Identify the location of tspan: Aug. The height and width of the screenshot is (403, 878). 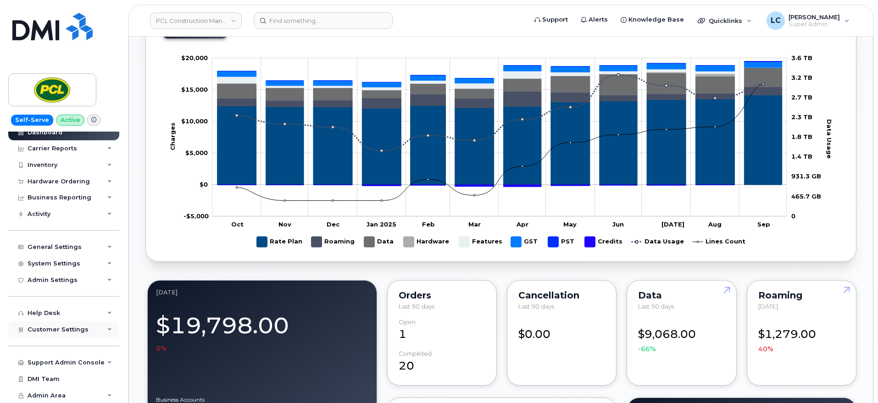
(714, 224).